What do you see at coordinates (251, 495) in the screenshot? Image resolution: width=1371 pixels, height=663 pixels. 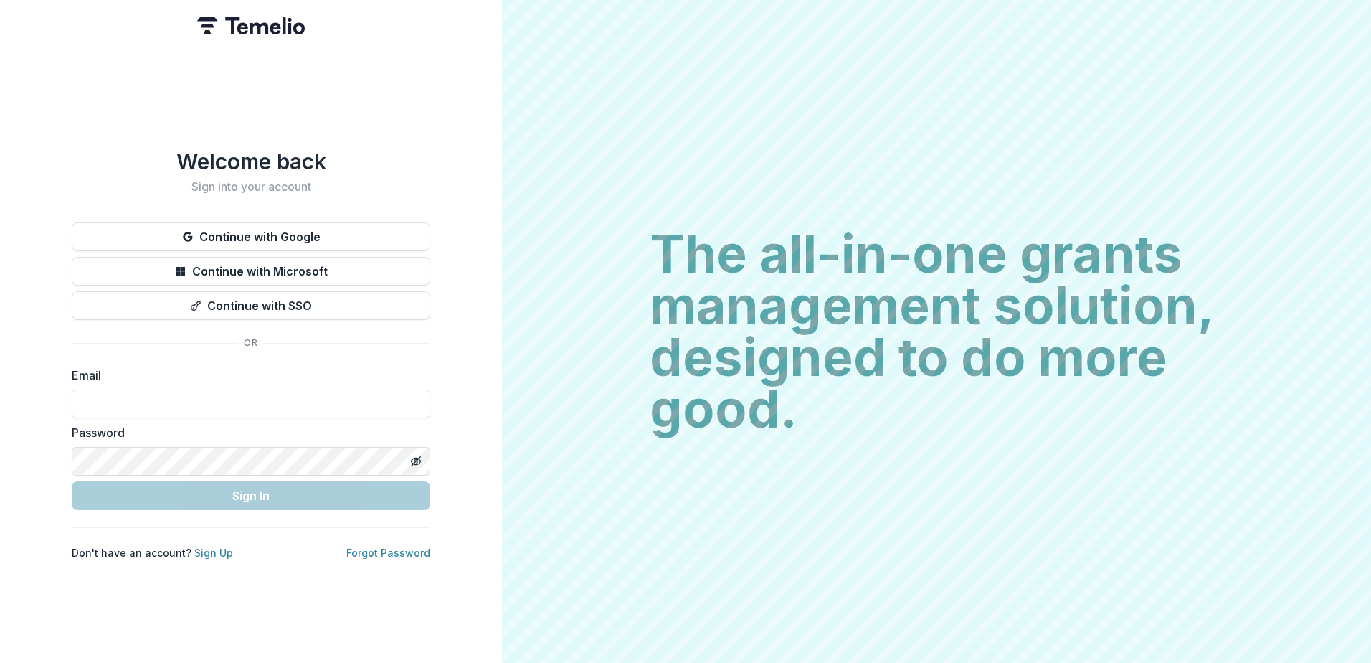 I see `button: Sign In` at bounding box center [251, 495].